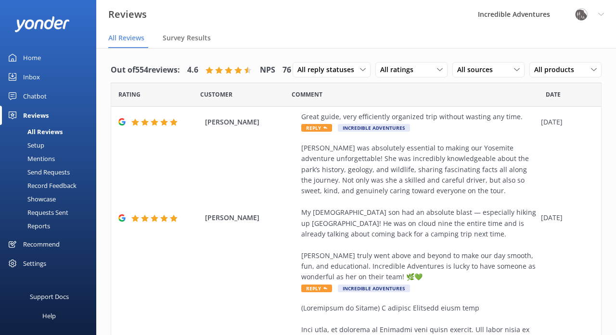 The width and height of the screenshot is (616, 335). I want to click on div: Showcase, so click(31, 199).